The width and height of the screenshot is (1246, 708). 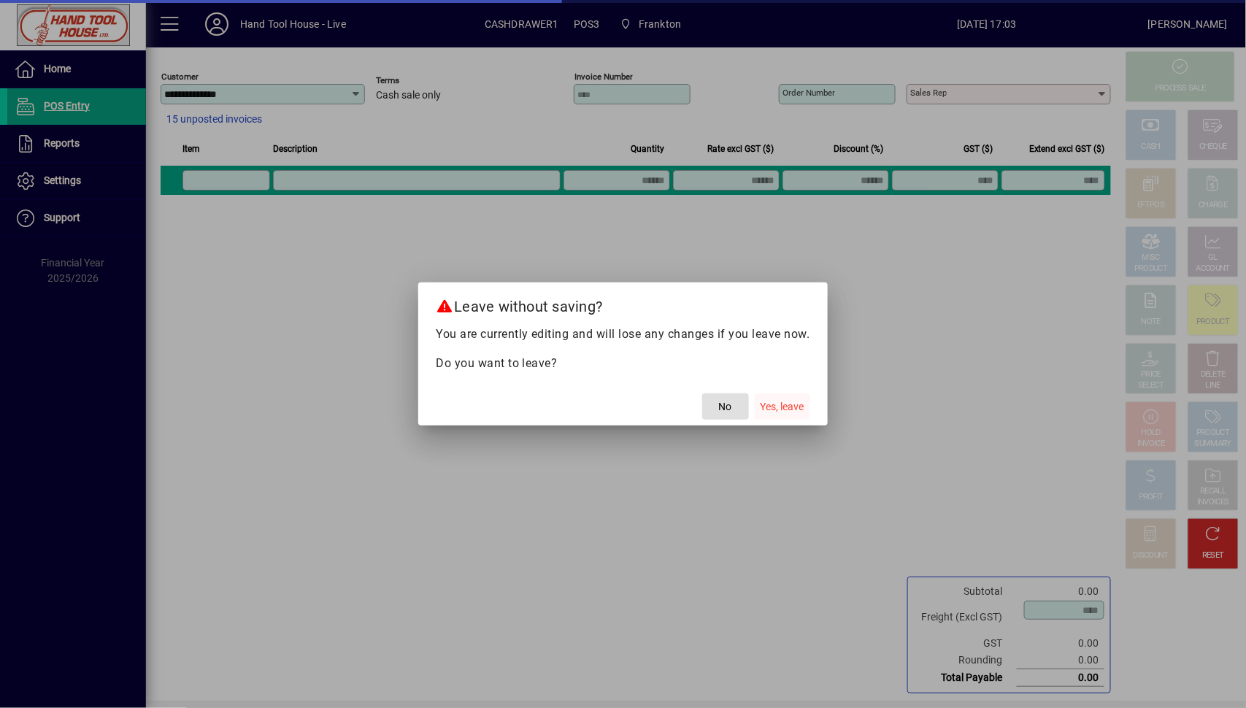 What do you see at coordinates (726, 407) in the screenshot?
I see `button: No` at bounding box center [726, 407].